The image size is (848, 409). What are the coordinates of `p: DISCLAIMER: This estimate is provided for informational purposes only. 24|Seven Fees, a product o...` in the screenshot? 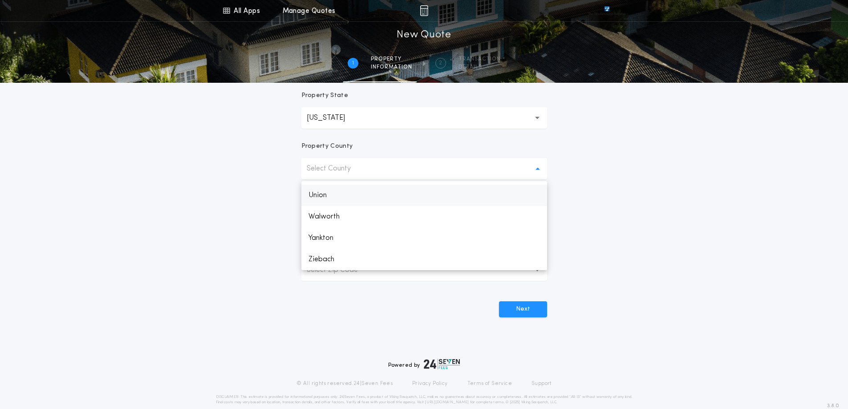 It's located at (424, 400).